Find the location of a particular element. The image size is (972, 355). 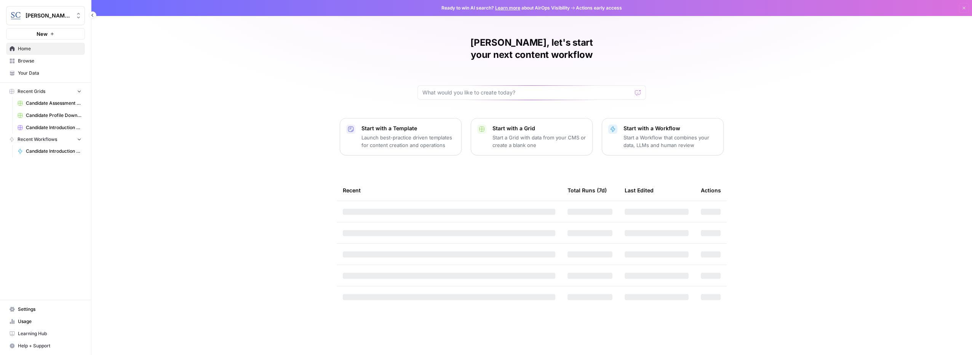

button: Start with a WorkflowStart a Workflow that combines your data, LLMs and human review is located at coordinates (663, 137).